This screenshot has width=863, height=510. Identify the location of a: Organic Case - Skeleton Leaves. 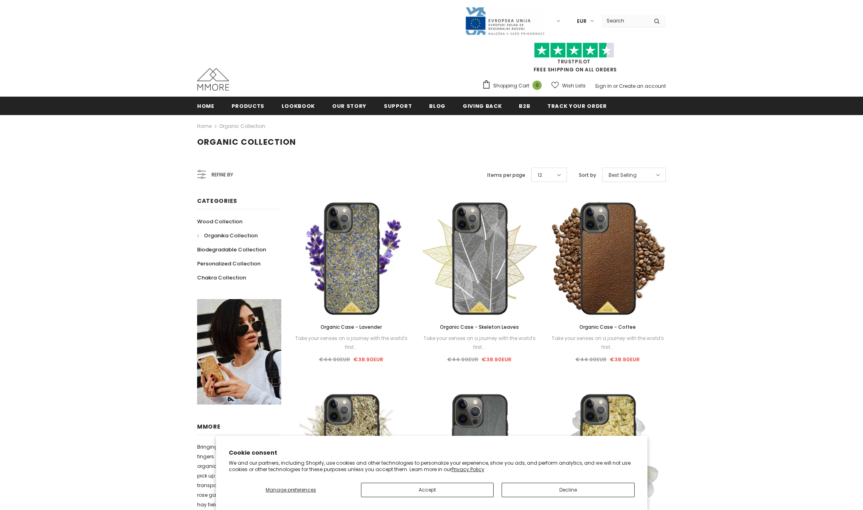
(480, 327).